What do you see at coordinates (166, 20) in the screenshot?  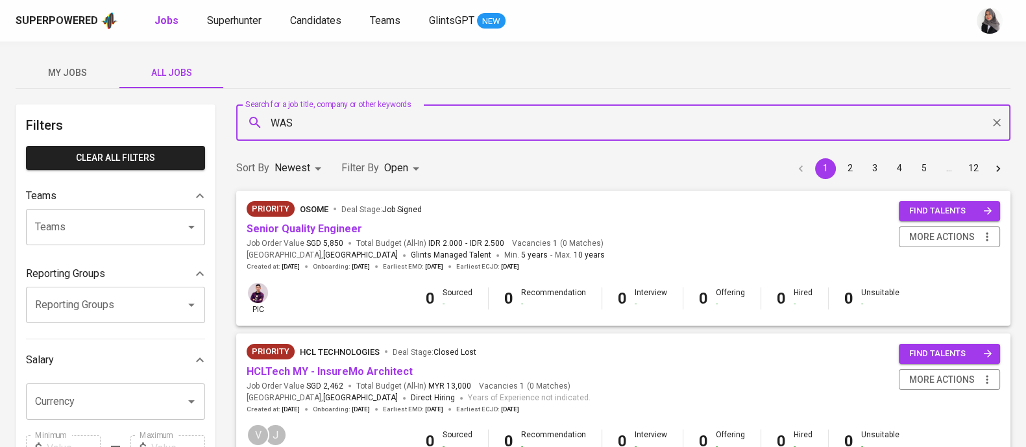 I see `b: Jobs` at bounding box center [166, 20].